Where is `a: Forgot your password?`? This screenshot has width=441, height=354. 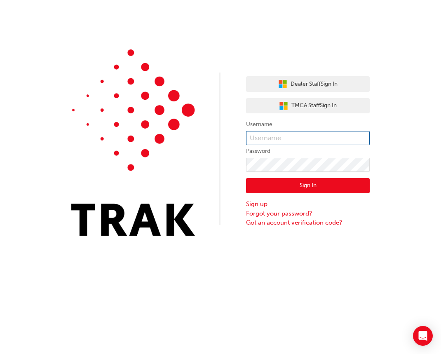
a: Forgot your password? is located at coordinates (308, 213).